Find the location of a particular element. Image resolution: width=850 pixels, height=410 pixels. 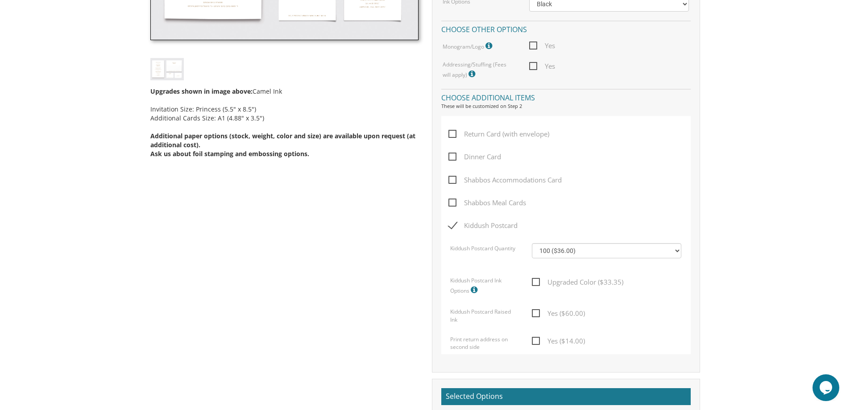

span: Return Card (with envelope) is located at coordinates (499, 134).